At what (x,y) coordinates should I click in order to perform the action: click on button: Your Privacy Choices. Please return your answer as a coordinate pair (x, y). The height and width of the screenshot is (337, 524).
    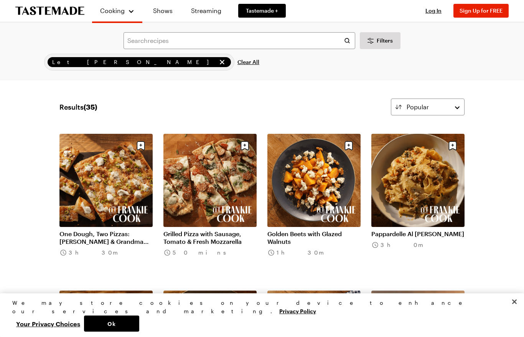
    Looking at the image, I should click on (48, 324).